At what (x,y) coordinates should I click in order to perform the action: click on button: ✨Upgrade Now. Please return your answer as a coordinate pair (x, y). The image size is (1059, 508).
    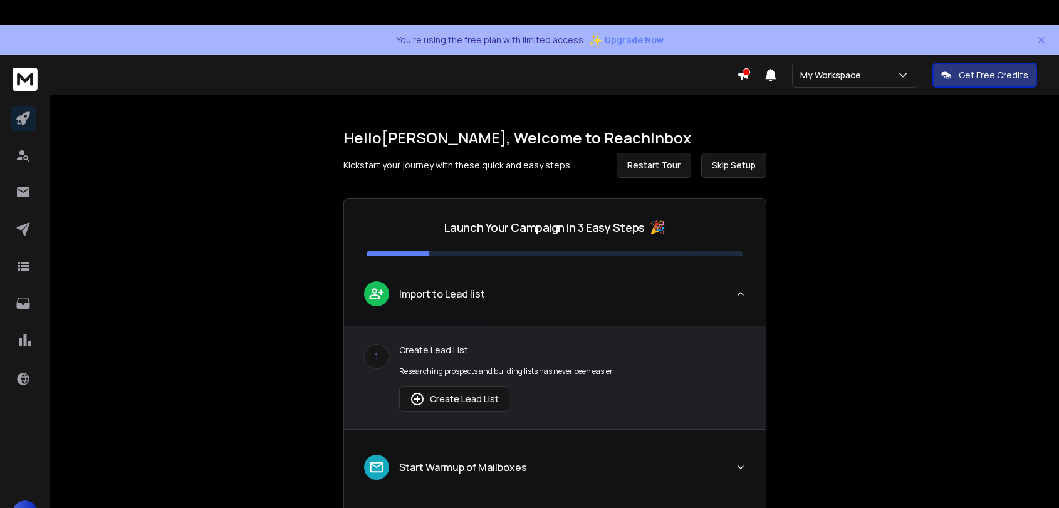
    Looking at the image, I should click on (626, 40).